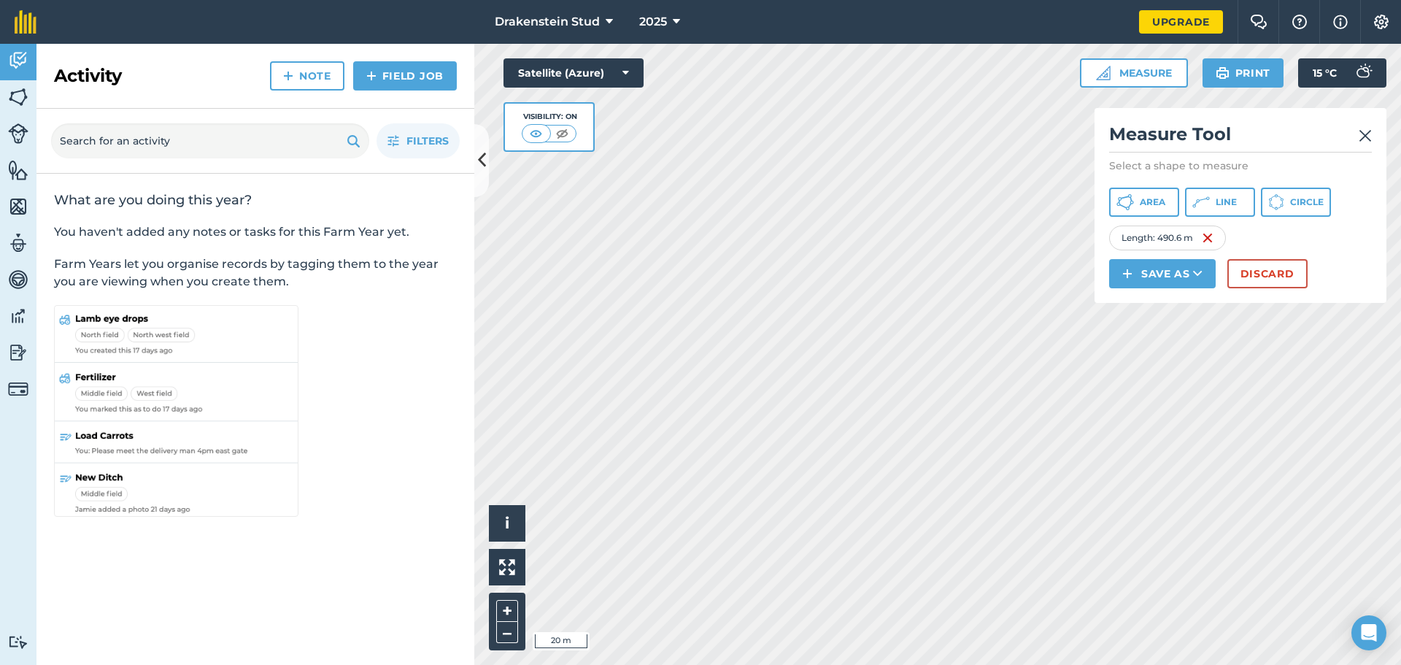 This screenshot has width=1401, height=665. What do you see at coordinates (427, 141) in the screenshot?
I see `span: Filters` at bounding box center [427, 141].